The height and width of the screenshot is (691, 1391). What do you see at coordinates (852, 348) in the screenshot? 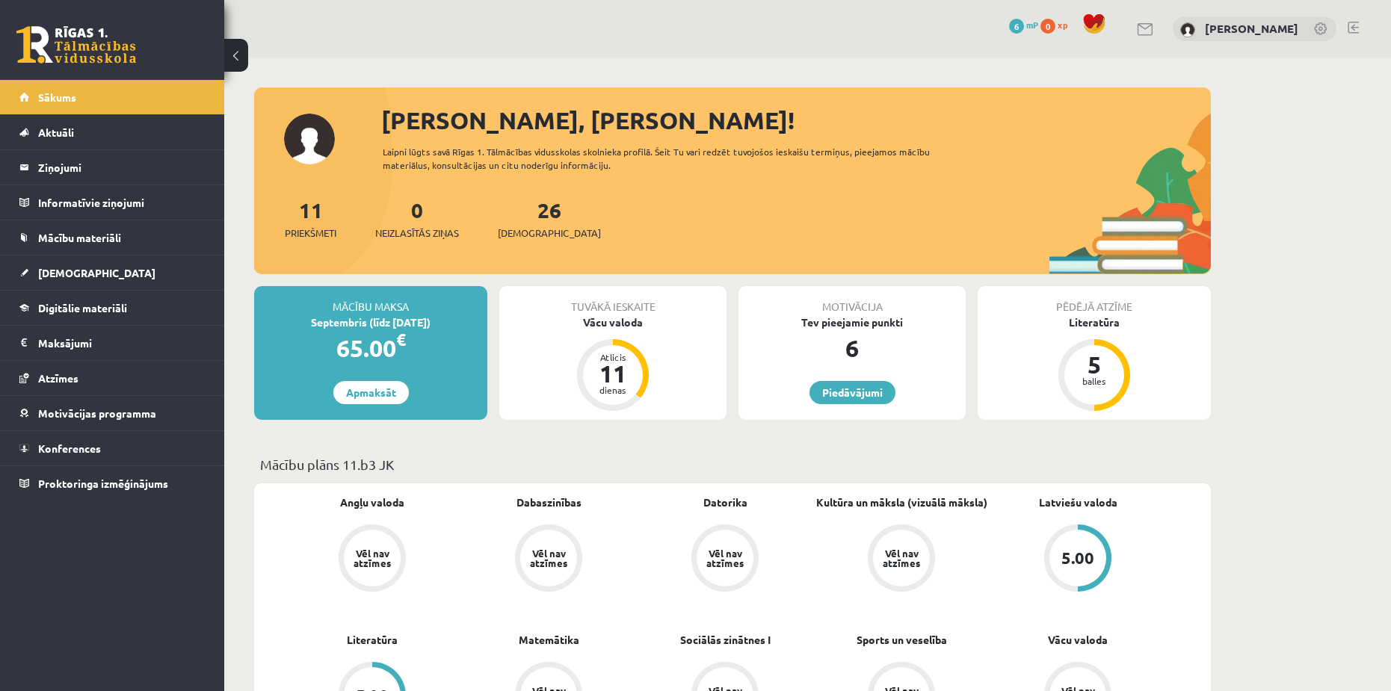
I see `div: 6` at bounding box center [852, 348].